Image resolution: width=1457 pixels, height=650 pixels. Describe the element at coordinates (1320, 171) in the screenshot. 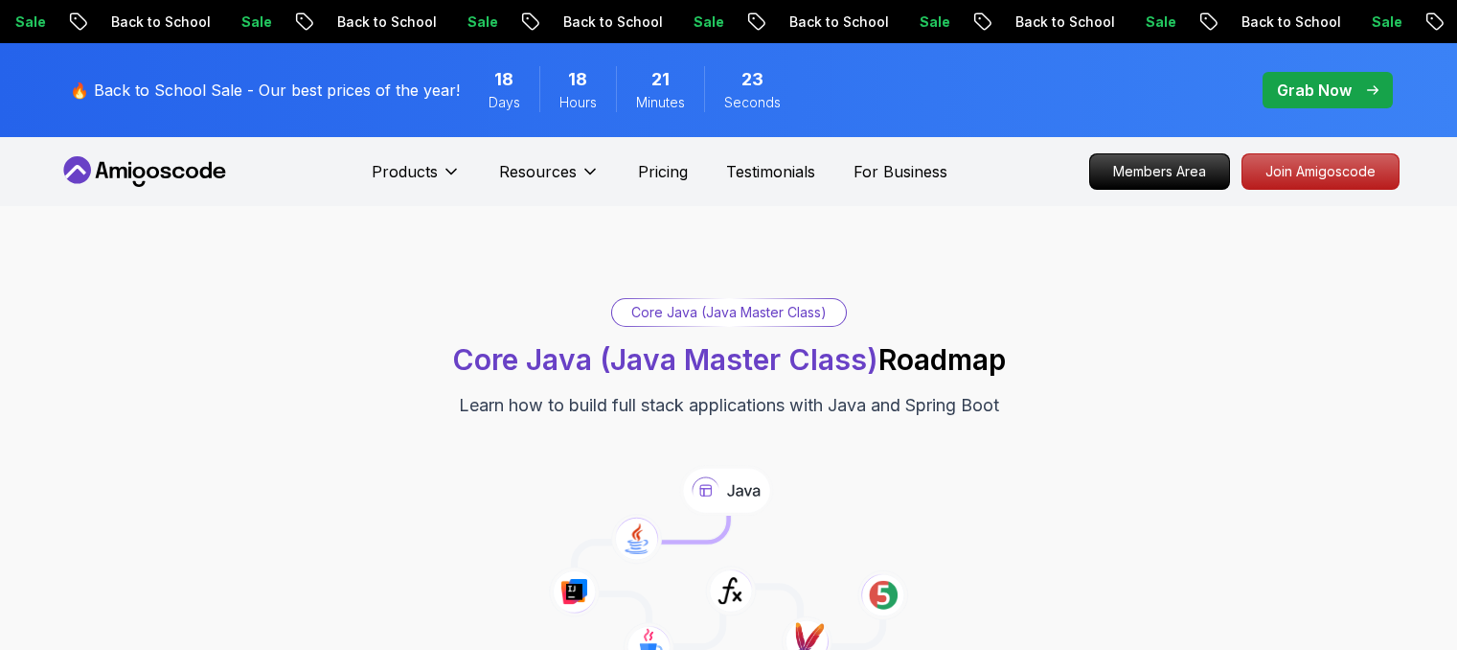

I see `a: Join Amigoscode` at that location.